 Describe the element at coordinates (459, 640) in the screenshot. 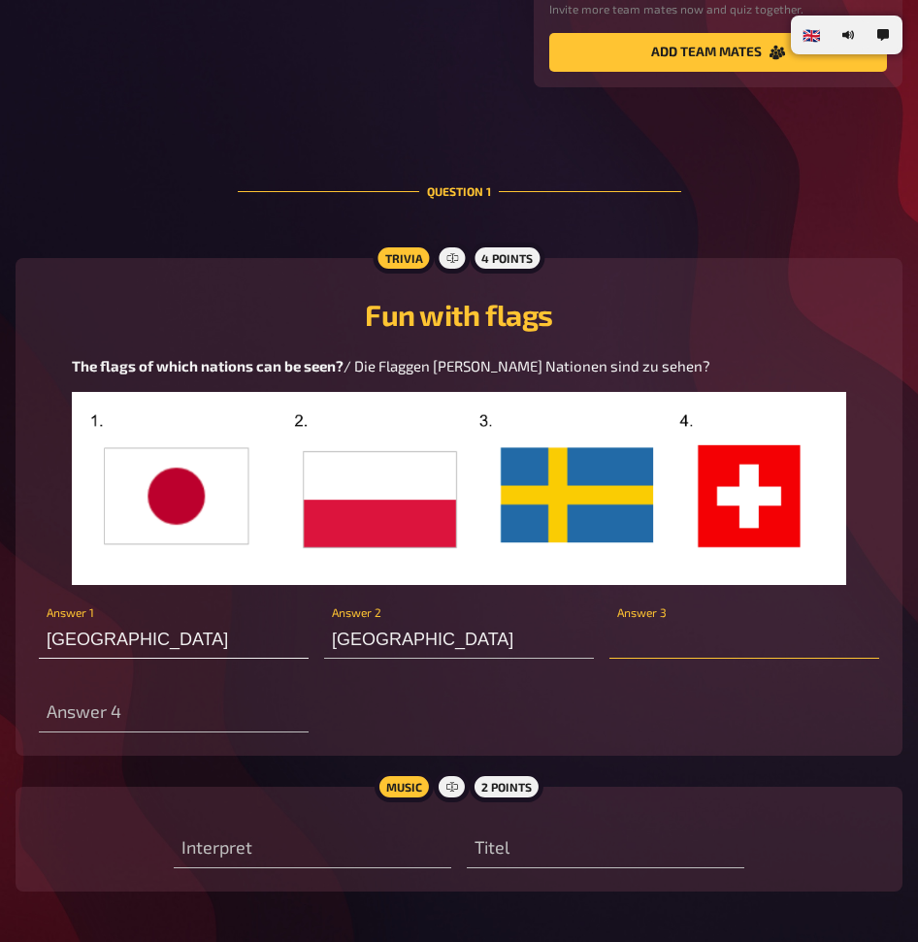

I see `input: Answer 2` at that location.